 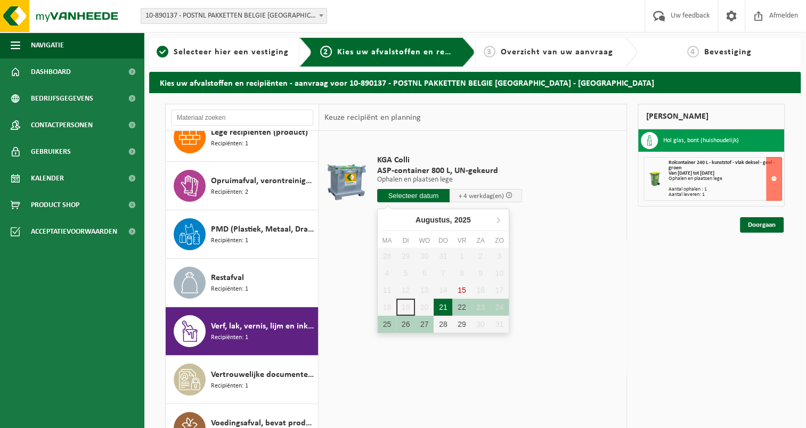 I want to click on input: Materiaal zoeken, so click(x=242, y=118).